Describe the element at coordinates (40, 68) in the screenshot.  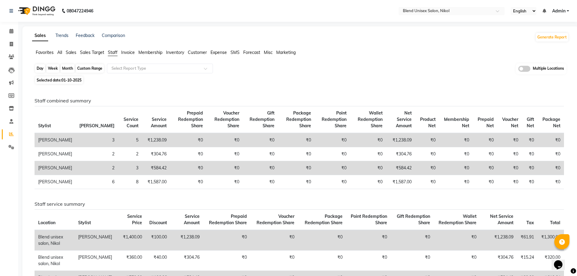
I see `div: Day` at that location.